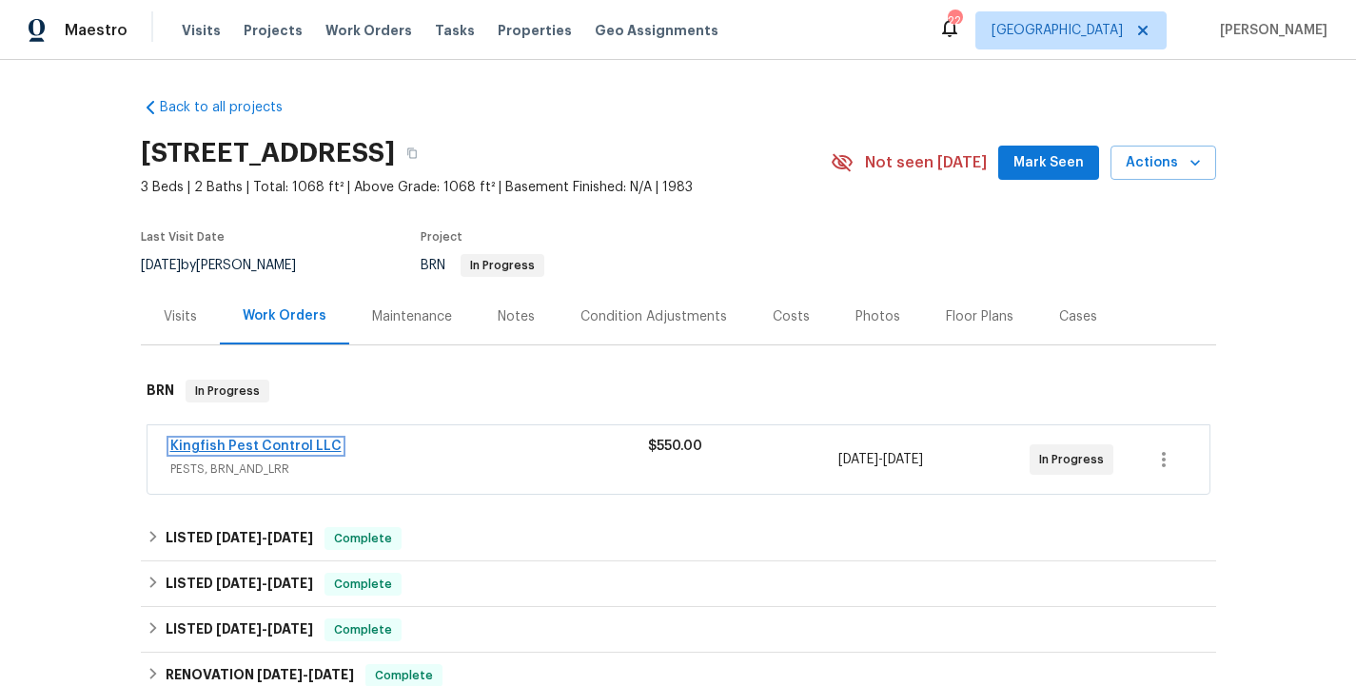 The image size is (1356, 686). What do you see at coordinates (232, 108) in the screenshot?
I see `a: Back to all projects` at bounding box center [232, 108].